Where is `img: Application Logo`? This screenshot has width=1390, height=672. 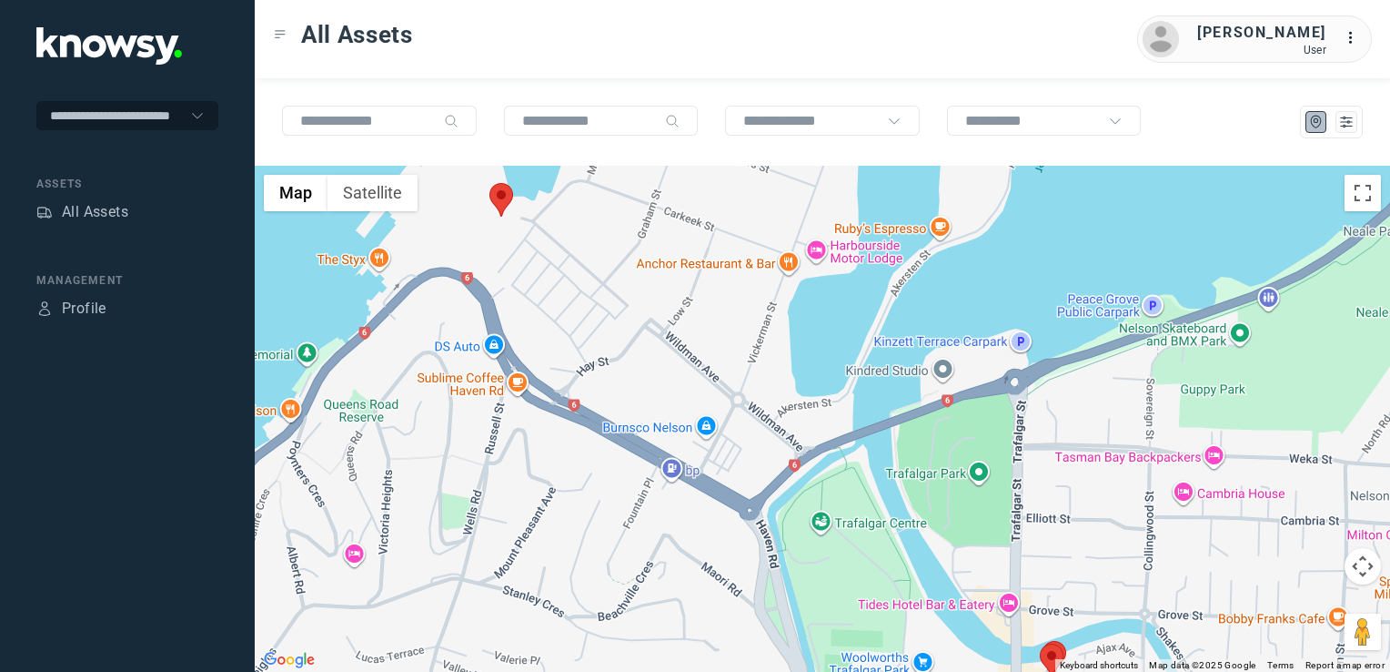 img: Application Logo is located at coordinates (109, 45).